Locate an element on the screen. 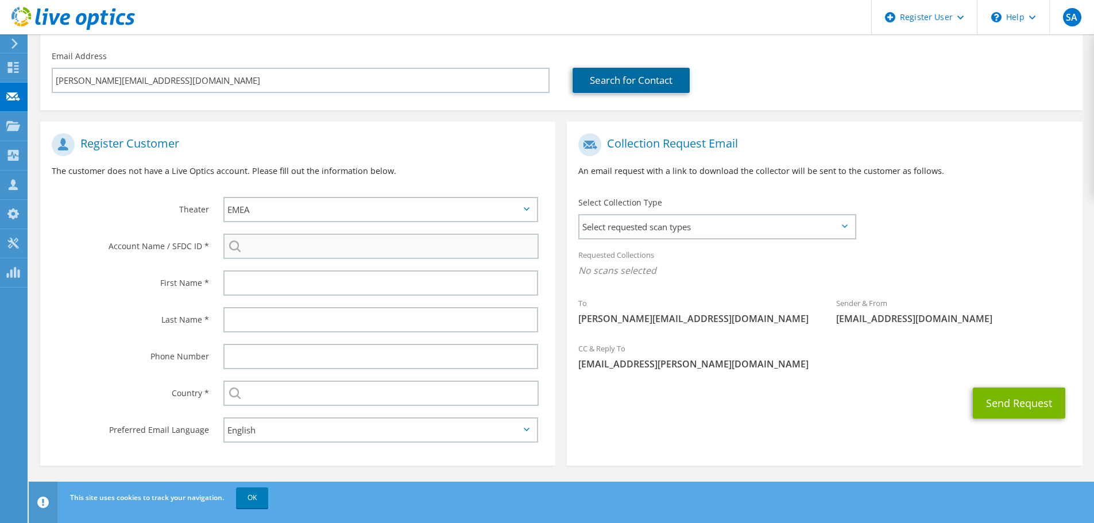  label: Theater is located at coordinates (130, 206).